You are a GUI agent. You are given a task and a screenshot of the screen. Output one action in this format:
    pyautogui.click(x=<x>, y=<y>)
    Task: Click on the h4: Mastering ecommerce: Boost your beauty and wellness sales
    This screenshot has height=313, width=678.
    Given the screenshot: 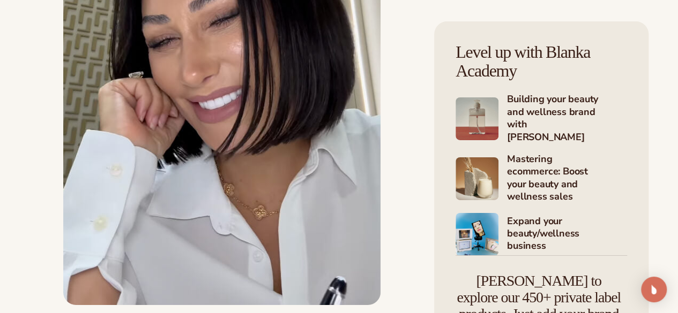 What is the action you would take?
    pyautogui.click(x=567, y=179)
    